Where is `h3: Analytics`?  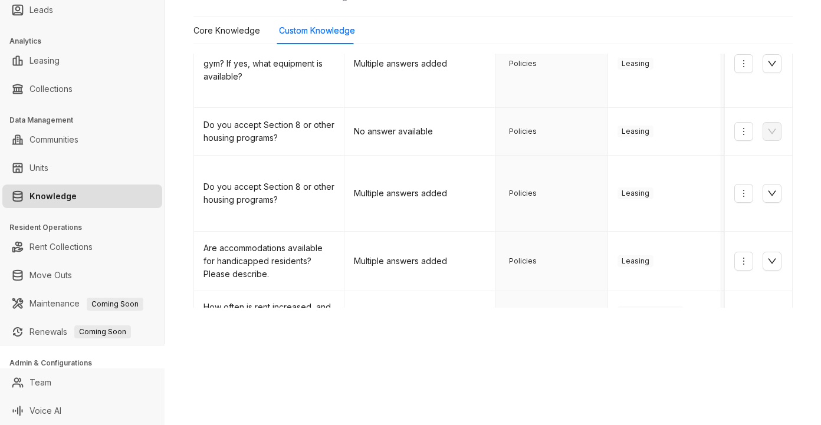
h3: Analytics is located at coordinates (87, 41).